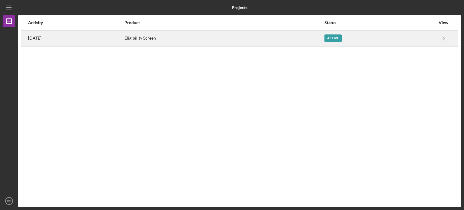 This screenshot has height=210, width=464. I want to click on div: Active, so click(333, 38).